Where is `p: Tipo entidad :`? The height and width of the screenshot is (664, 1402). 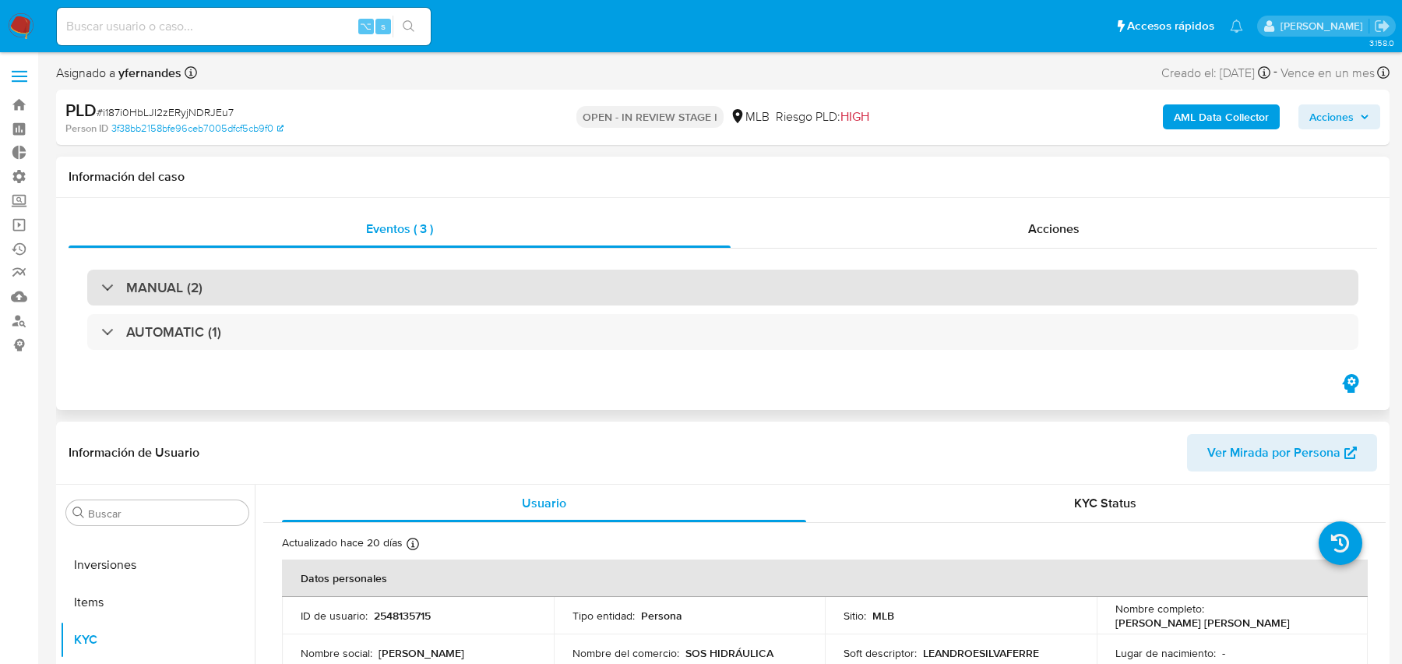 p: Tipo entidad : is located at coordinates (604, 615).